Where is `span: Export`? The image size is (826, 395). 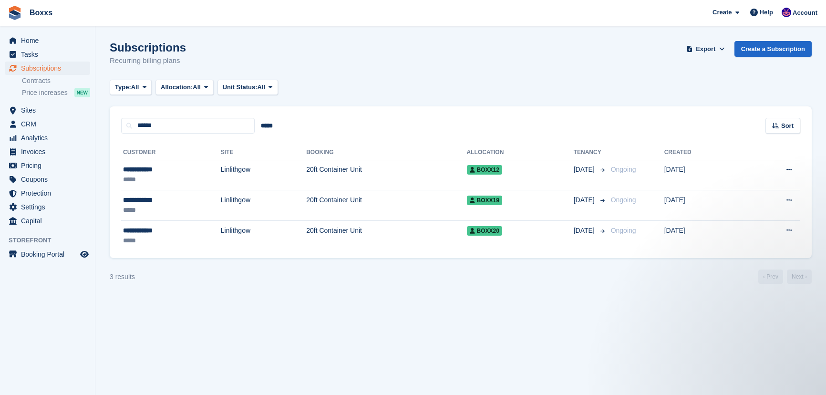 span: Export is located at coordinates (706, 49).